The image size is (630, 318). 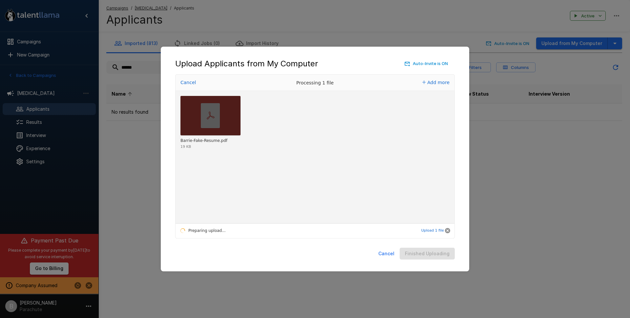 What do you see at coordinates (201, 230) in the screenshot?
I see `div: Preparing upload...` at bounding box center [201, 230].